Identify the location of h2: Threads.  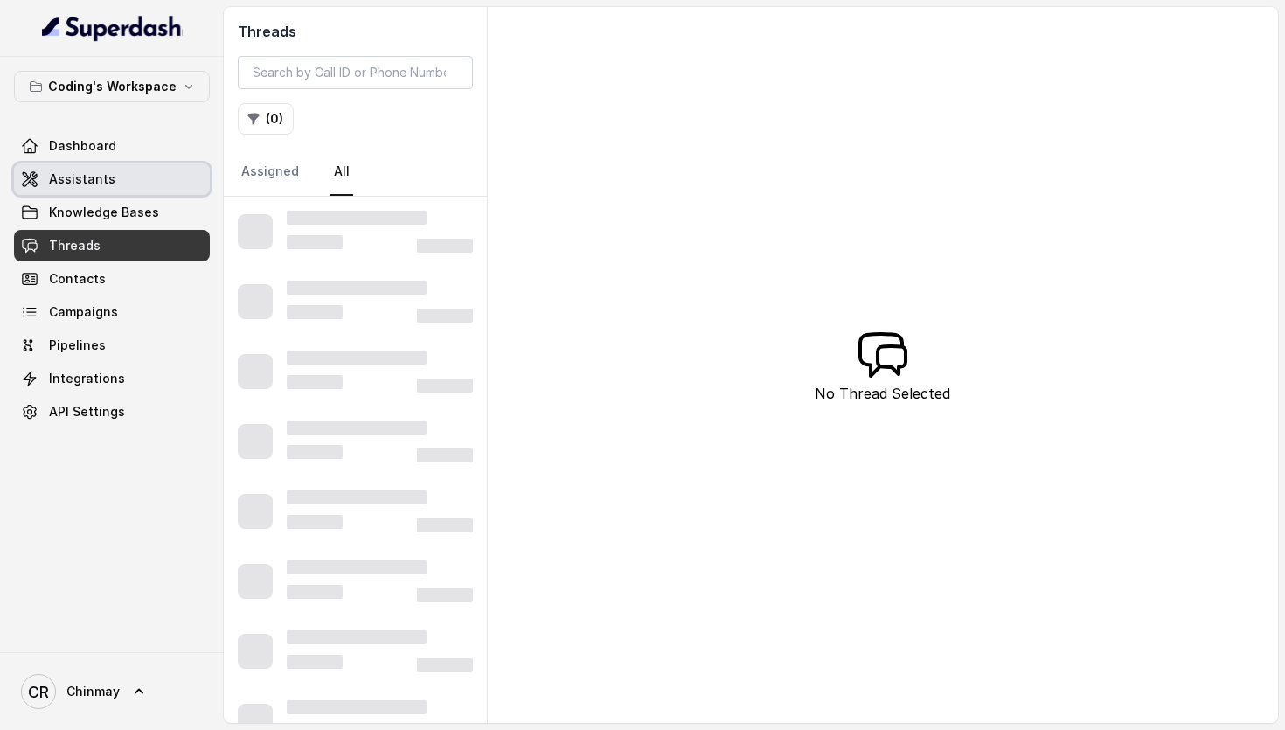
(355, 31).